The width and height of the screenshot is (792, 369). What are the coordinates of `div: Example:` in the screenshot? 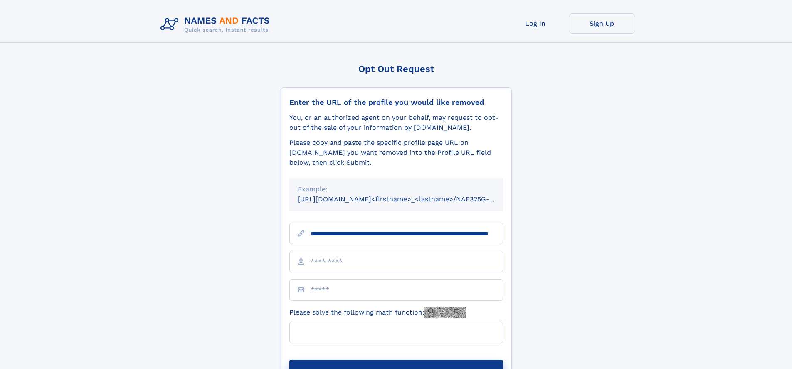 It's located at (396, 189).